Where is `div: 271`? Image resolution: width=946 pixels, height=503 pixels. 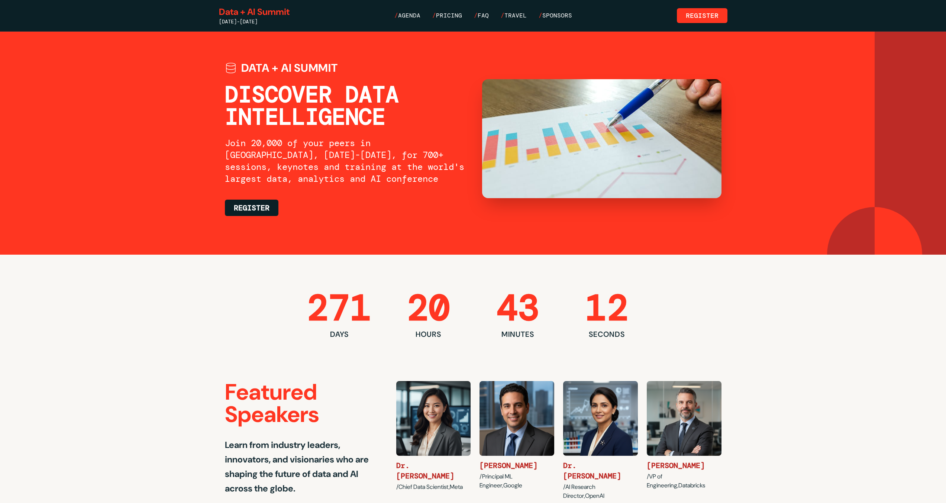 div: 271 is located at coordinates (339, 308).